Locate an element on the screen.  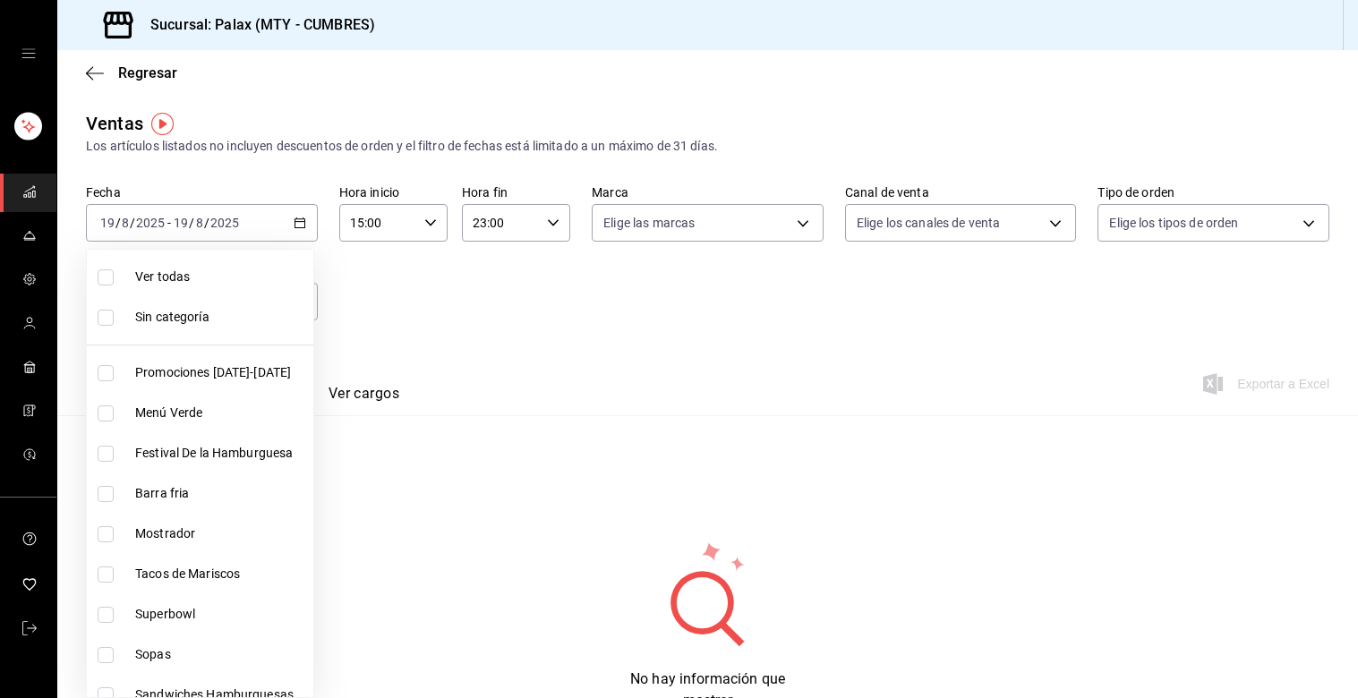
span: Festival De la Hamburguesa is located at coordinates (220, 453).